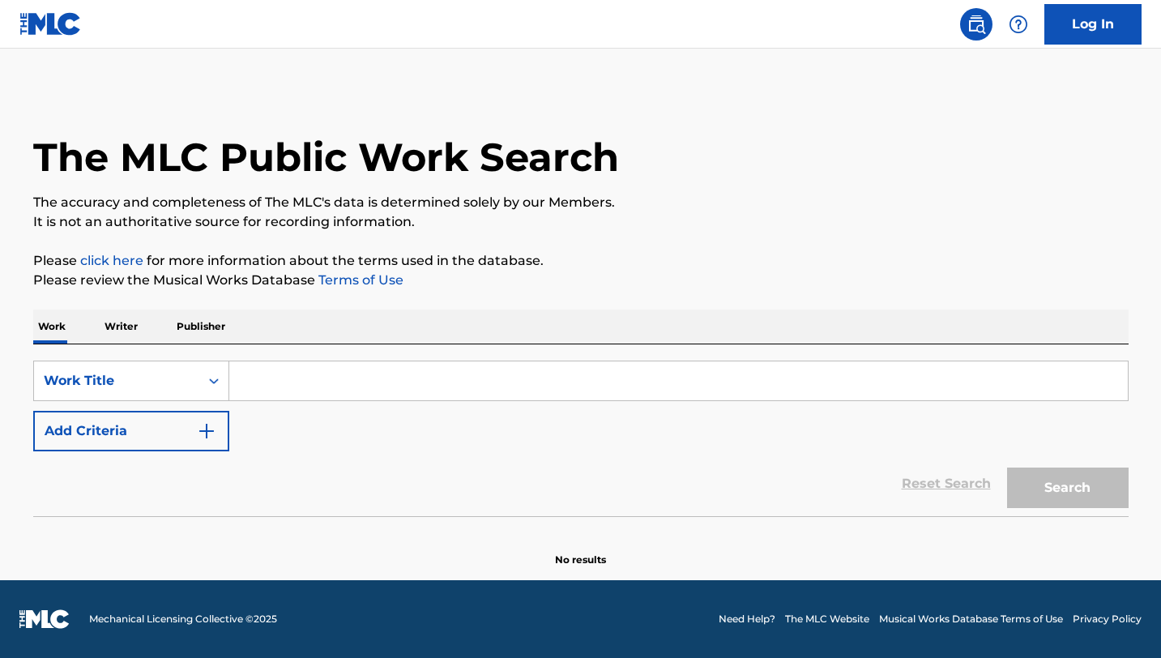  I want to click on a: Privacy Policy, so click(1107, 619).